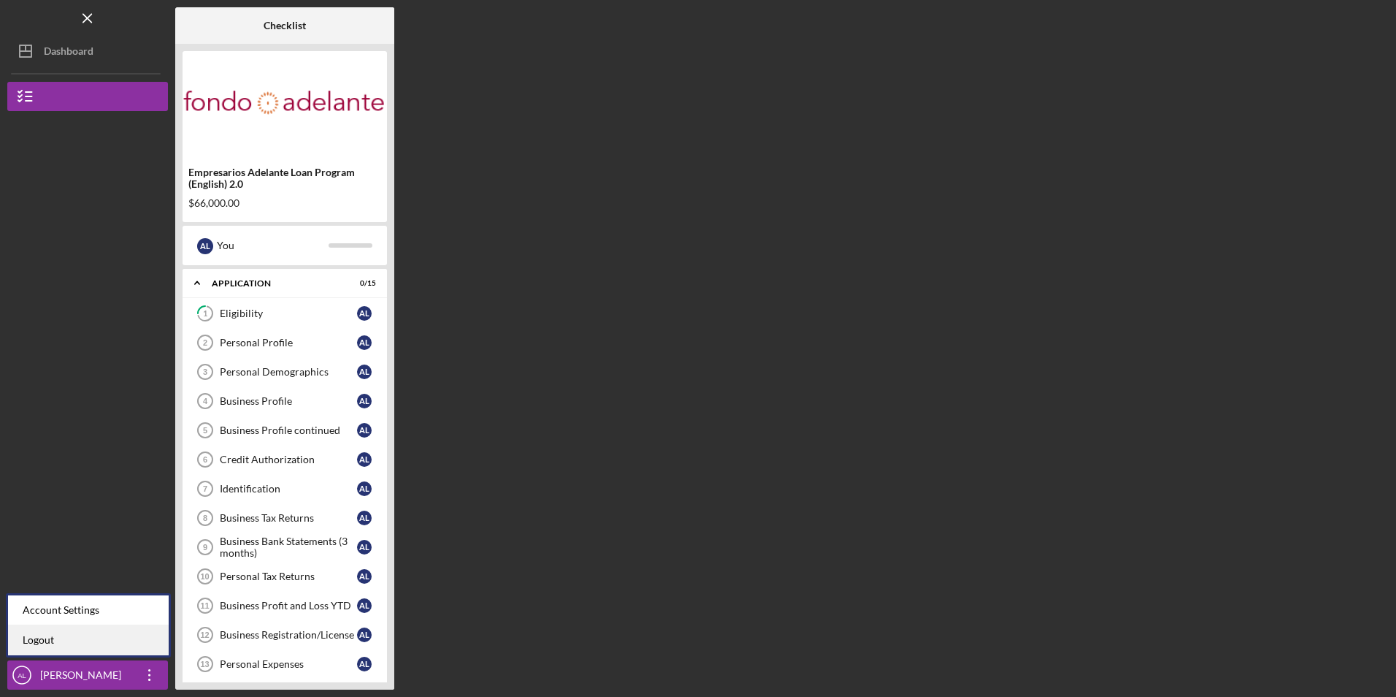  I want to click on tspan: 6, so click(205, 459).